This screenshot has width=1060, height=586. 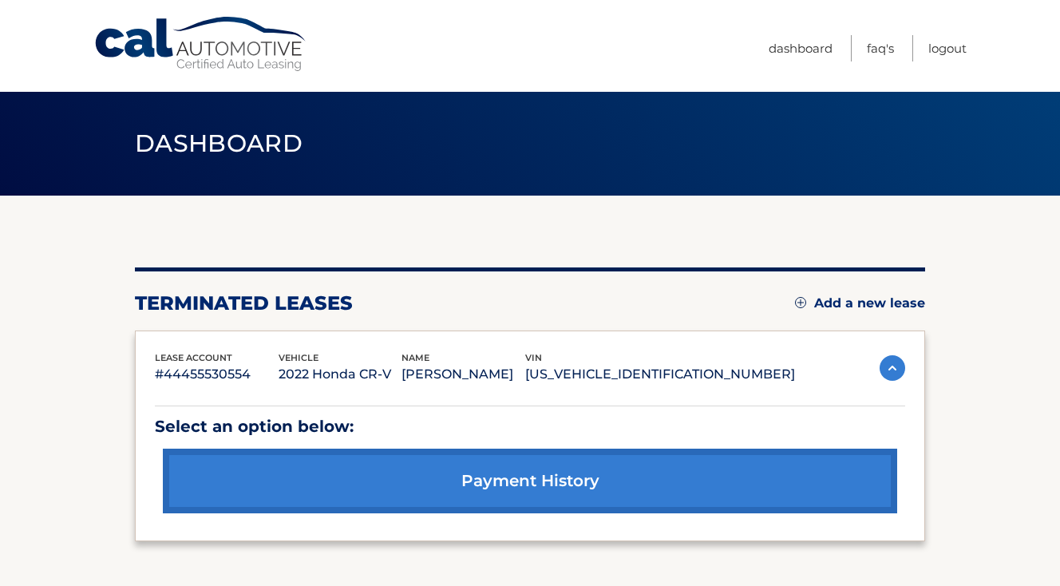 I want to click on p: Select an option below:, so click(x=530, y=426).